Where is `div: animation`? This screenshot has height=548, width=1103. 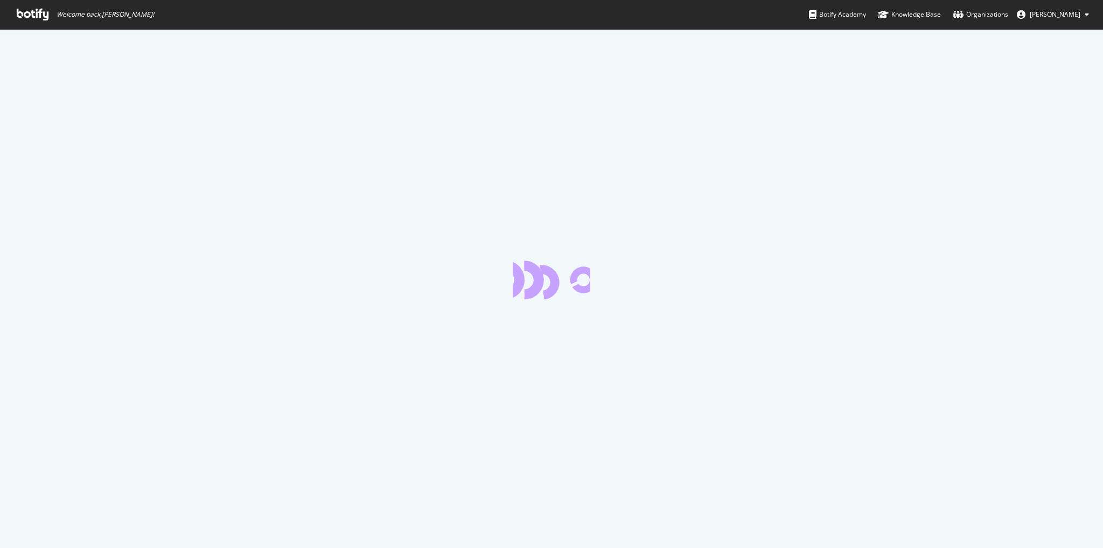 div: animation is located at coordinates (551, 280).